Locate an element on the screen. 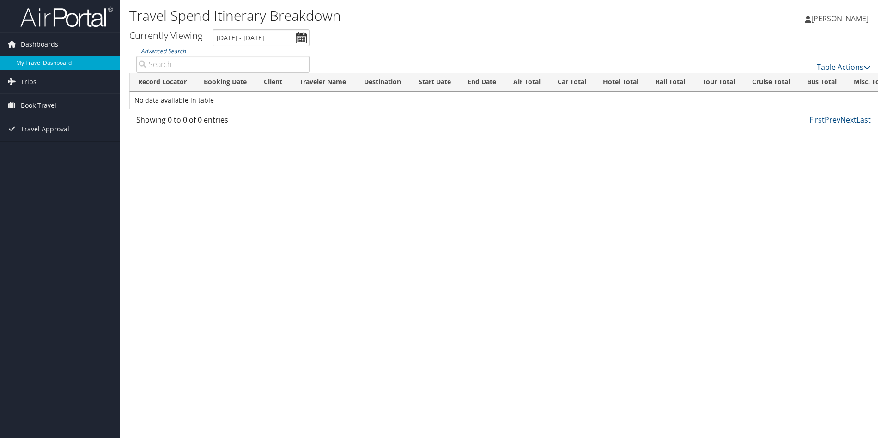  th: Traveler Name: activate to sort column ascending is located at coordinates (323, 82).